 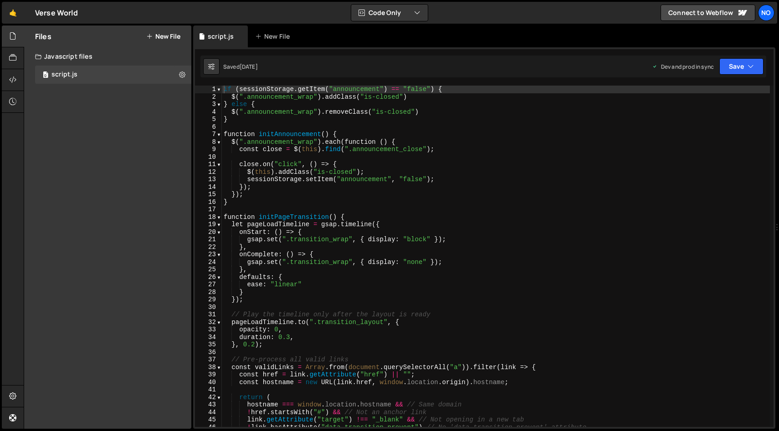 What do you see at coordinates (208, 270) in the screenshot?
I see `div: 25` at bounding box center [208, 270].